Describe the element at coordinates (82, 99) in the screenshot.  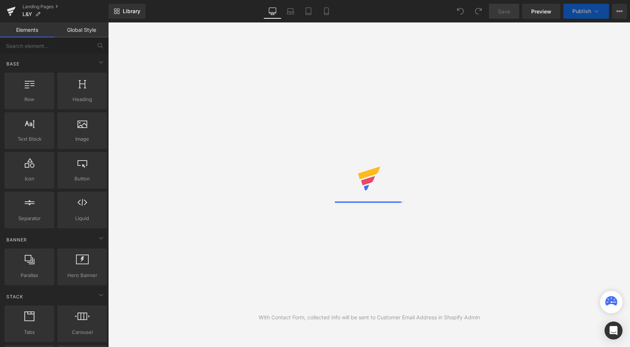
I see `span: Heading` at that location.